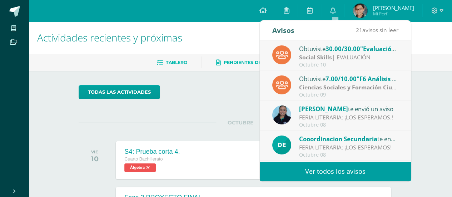 This screenshot has height=197, width=452. I want to click on div: S4: Prueba corta 4., so click(152, 152).